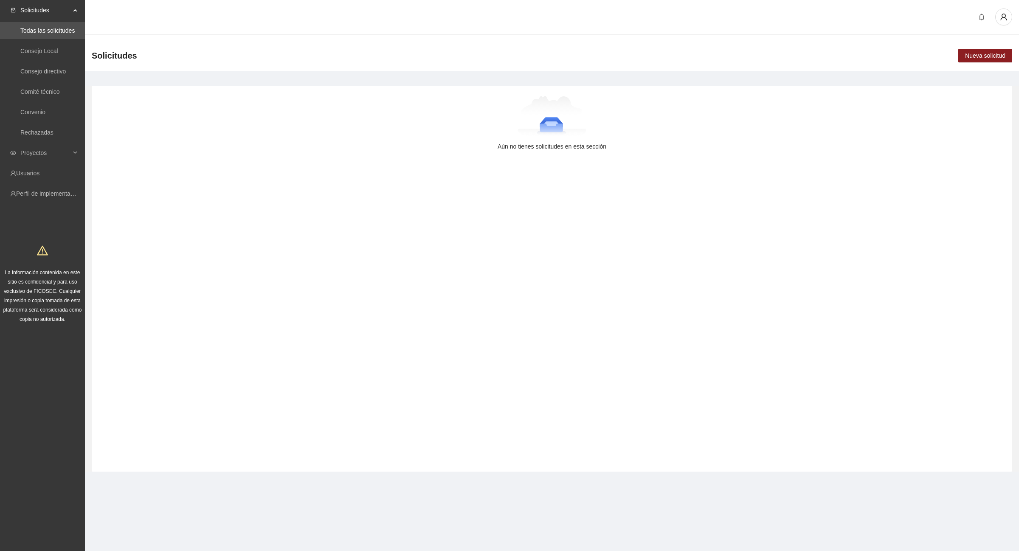  I want to click on span: user, so click(1004, 17).